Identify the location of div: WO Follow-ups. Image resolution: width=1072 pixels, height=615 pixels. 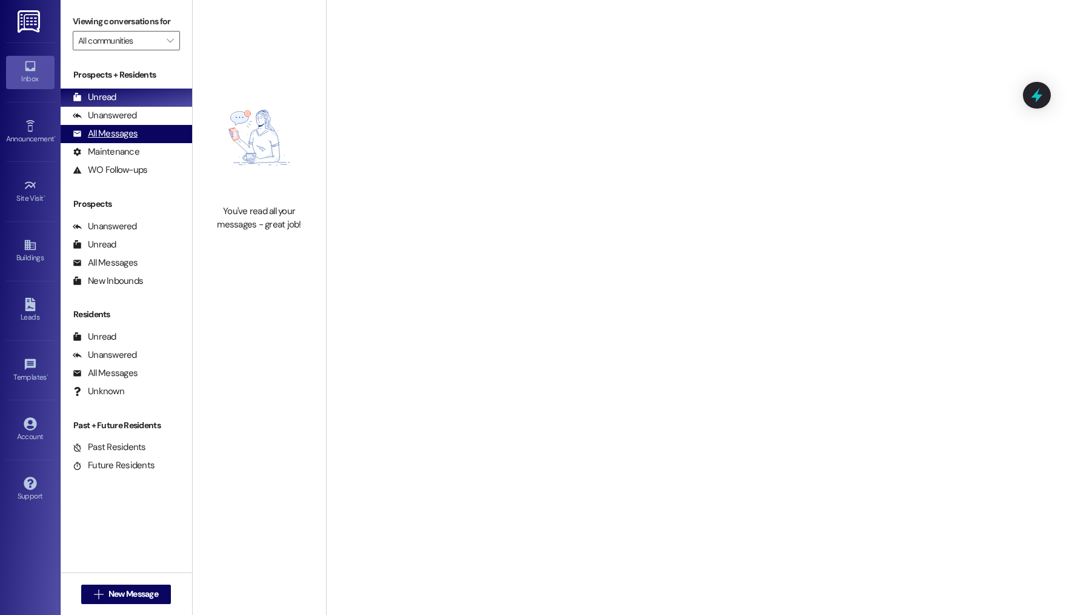
(110, 170).